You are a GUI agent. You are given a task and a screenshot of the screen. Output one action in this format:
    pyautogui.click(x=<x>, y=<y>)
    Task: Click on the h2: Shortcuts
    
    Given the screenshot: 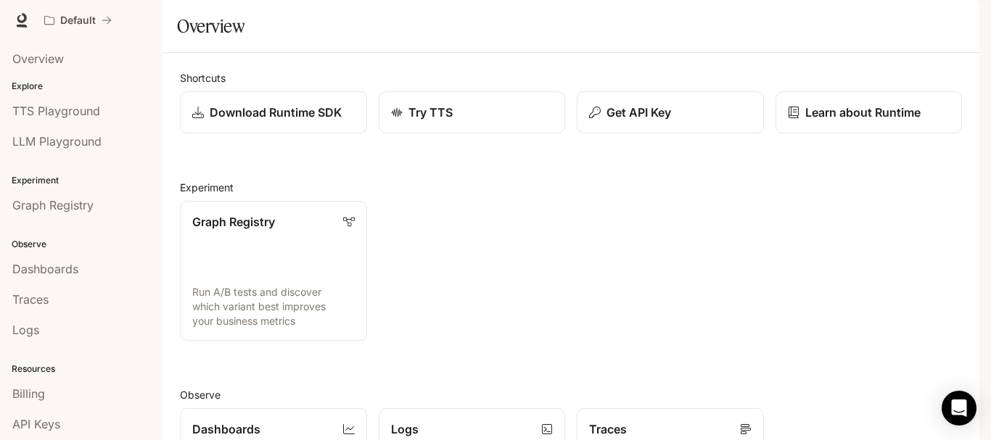 What is the action you would take?
    pyautogui.click(x=571, y=78)
    